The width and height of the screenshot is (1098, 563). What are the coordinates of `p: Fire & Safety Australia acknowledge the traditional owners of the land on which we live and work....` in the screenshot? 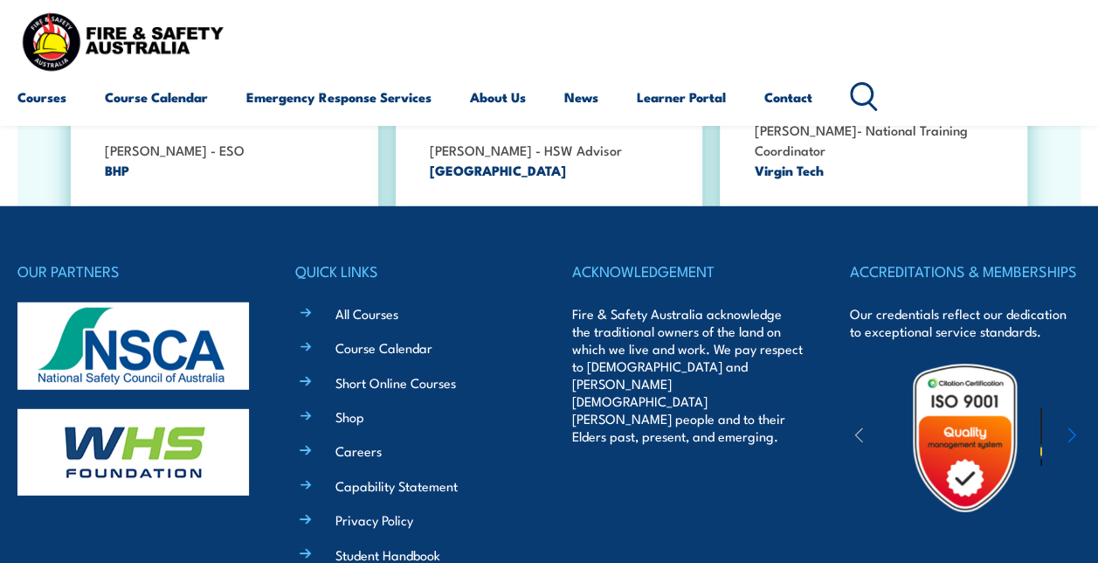 It's located at (688, 375).